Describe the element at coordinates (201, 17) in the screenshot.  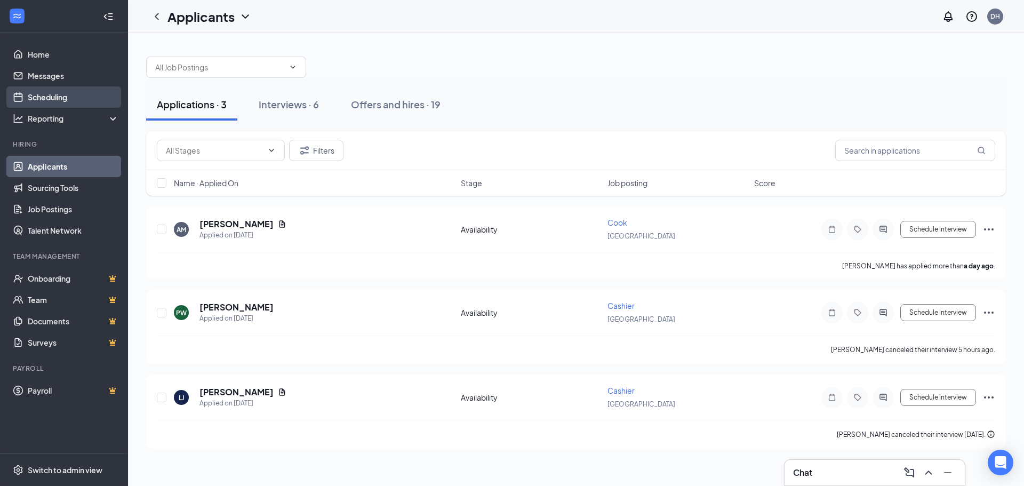
I see `h1: Applicants` at that location.